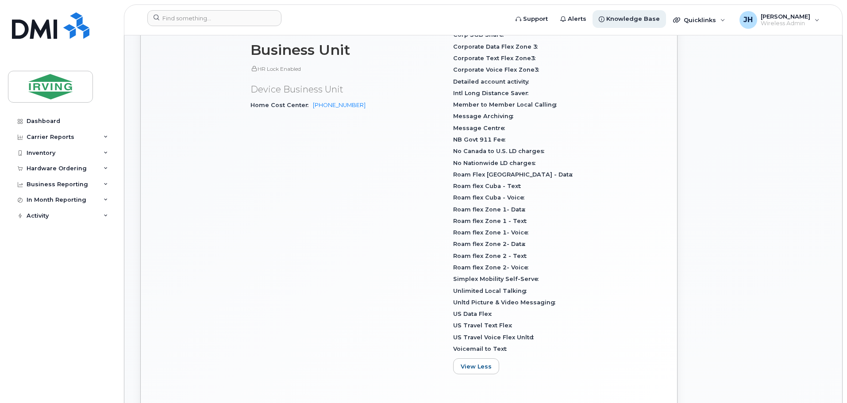 The width and height of the screenshot is (847, 403). Describe the element at coordinates (497, 163) in the screenshot. I see `span: No Nationwide LD charges` at that location.